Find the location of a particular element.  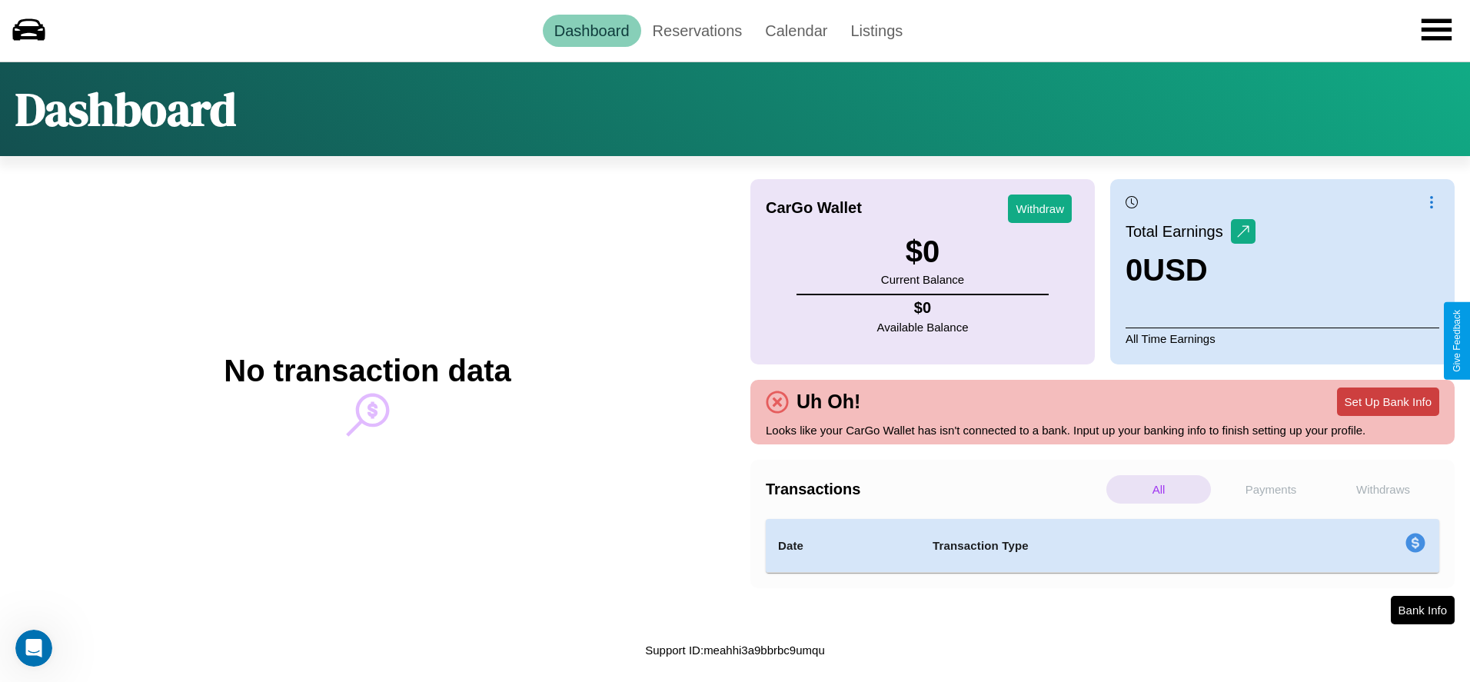

h4: Uh Oh! is located at coordinates (828, 401).